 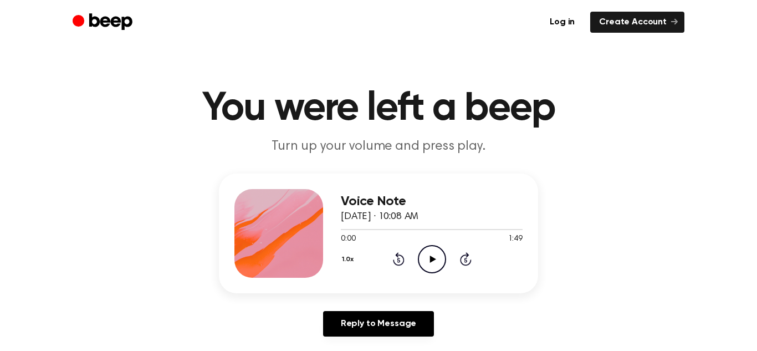 I want to click on a: Reply to Message, so click(x=379, y=324).